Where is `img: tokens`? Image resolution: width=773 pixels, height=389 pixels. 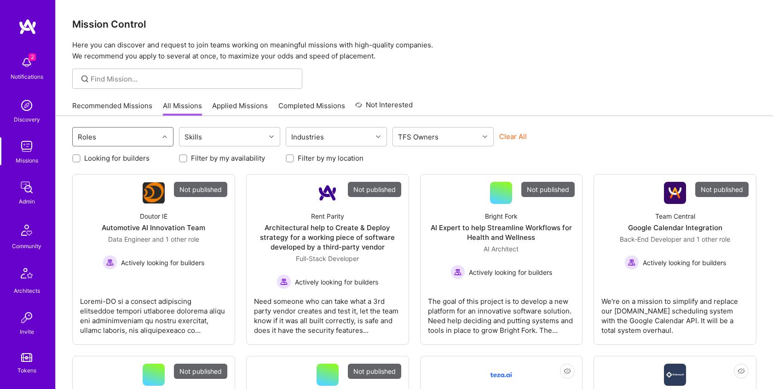
img: tokens is located at coordinates (27, 357).